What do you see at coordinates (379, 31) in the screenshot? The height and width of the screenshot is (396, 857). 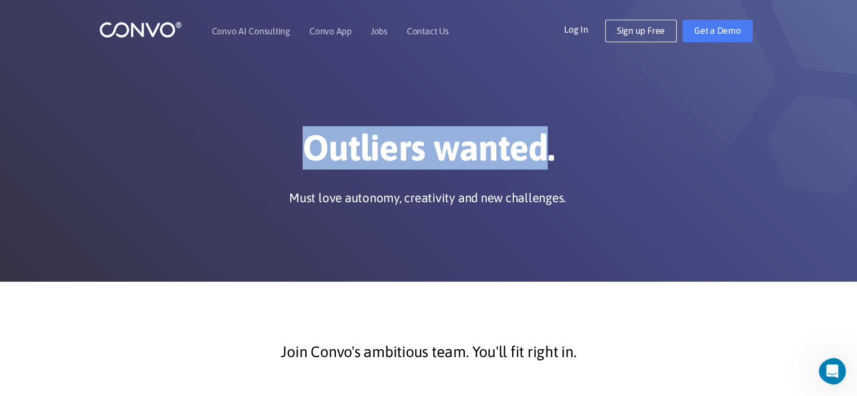 I see `a: Jobs` at bounding box center [379, 31].